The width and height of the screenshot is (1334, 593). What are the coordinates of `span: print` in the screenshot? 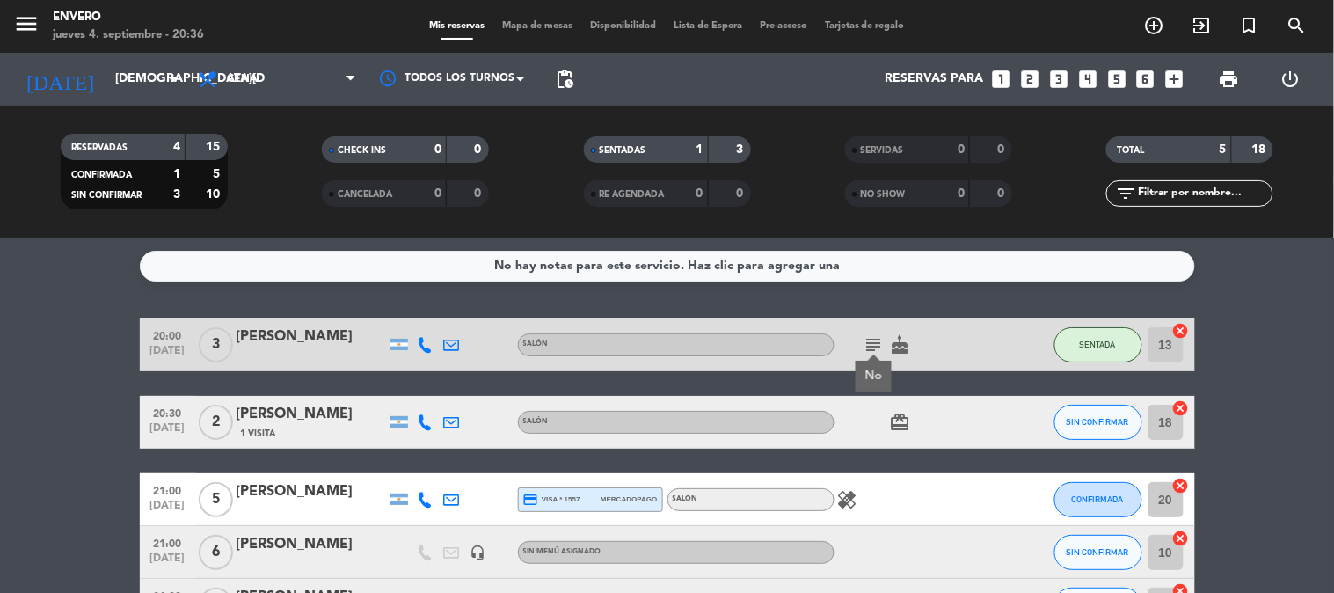 It's located at (1230, 79).